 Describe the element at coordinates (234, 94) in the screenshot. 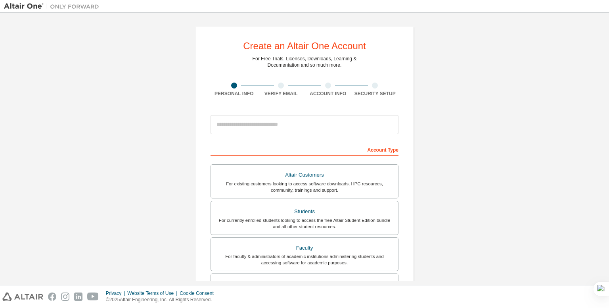

I see `div: Personal Info` at that location.